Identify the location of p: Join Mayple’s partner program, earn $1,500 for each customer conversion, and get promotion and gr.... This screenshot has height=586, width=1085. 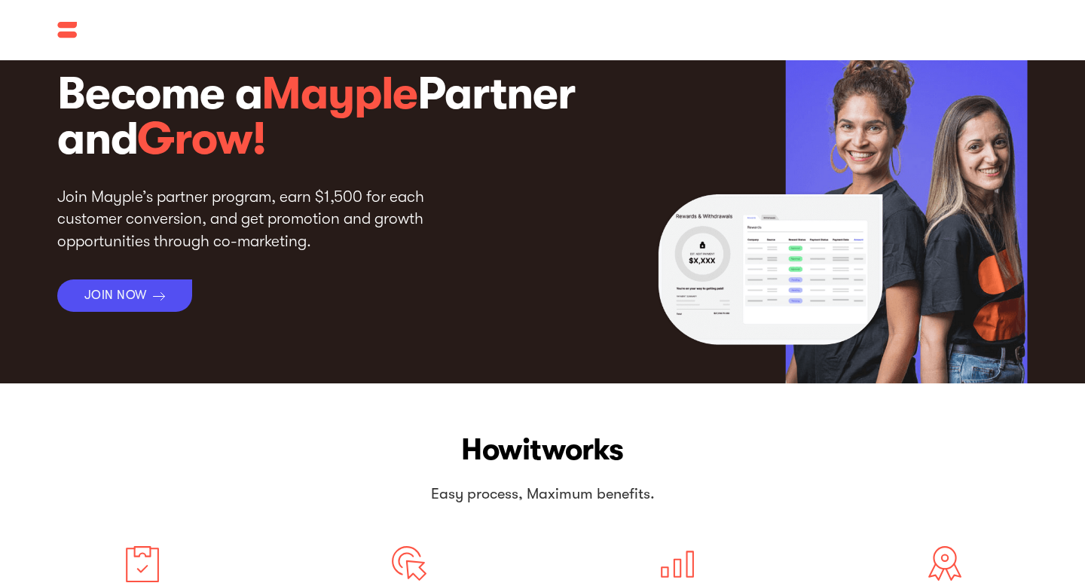
(253, 219).